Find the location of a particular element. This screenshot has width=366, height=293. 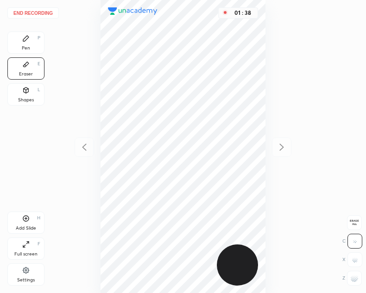

div: X is located at coordinates (352, 260).